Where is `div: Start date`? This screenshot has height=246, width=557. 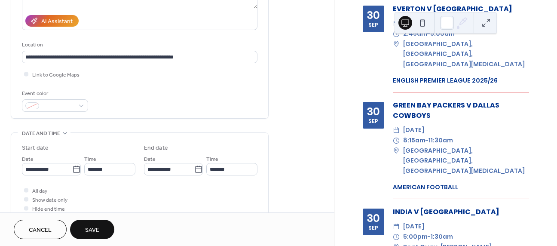 div: Start date is located at coordinates (35, 148).